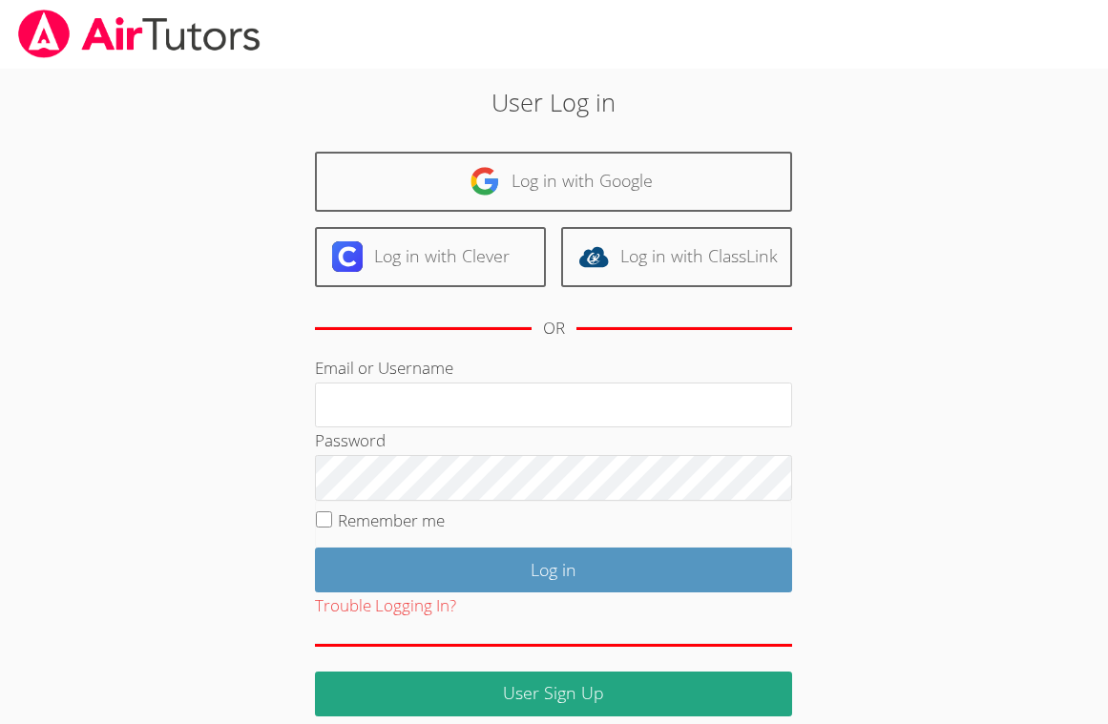 The width and height of the screenshot is (1108, 724). Describe the element at coordinates (350, 440) in the screenshot. I see `label: Password` at that location.